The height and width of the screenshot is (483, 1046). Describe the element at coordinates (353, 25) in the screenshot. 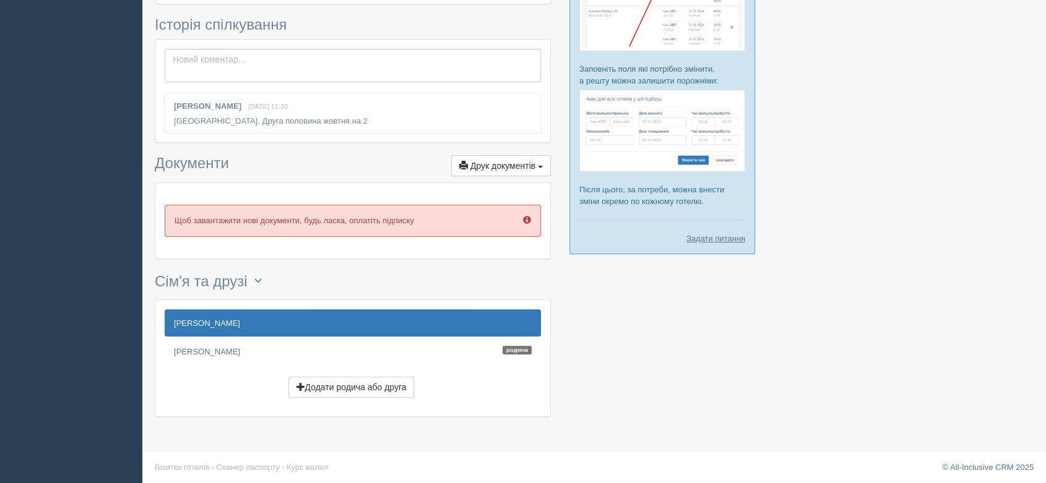

I see `h3: Історія спілкування` at that location.